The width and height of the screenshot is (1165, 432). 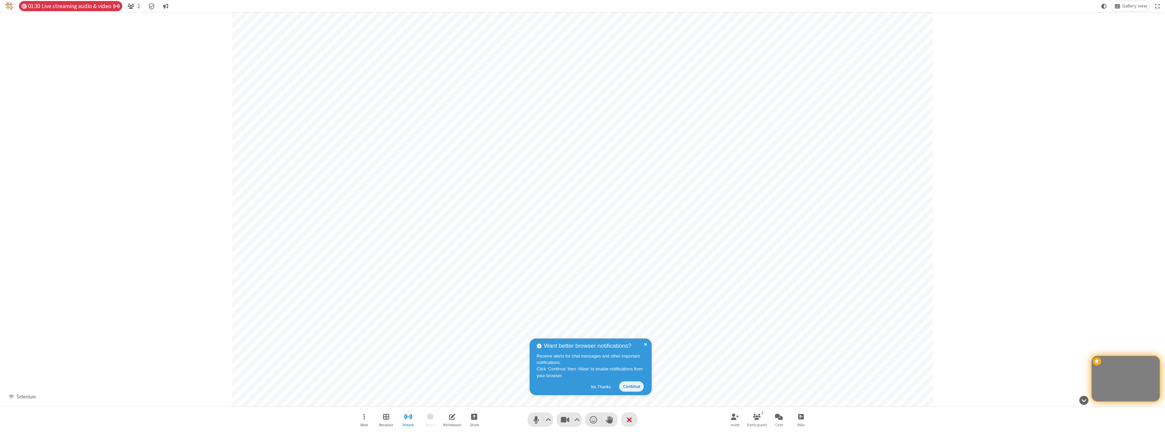 I want to click on span: Record, so click(x=430, y=425).